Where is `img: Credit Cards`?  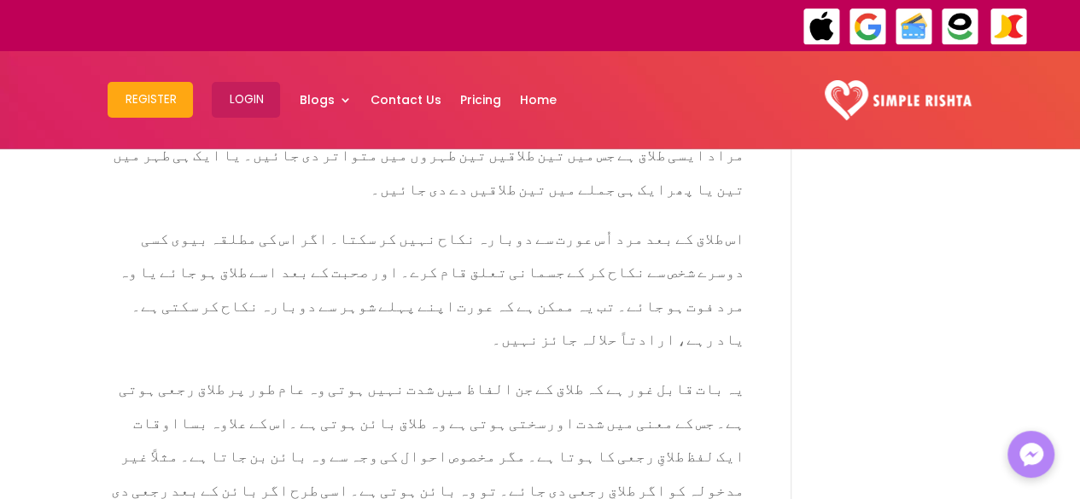
img: Credit Cards is located at coordinates (914, 26).